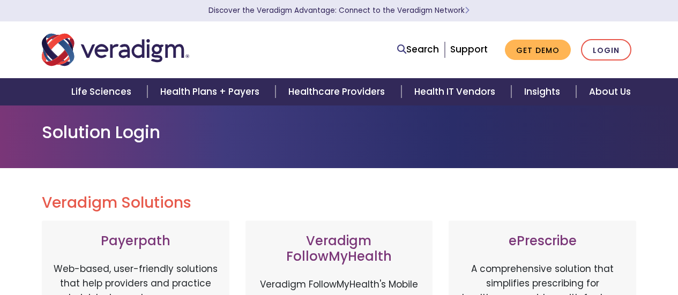  Describe the element at coordinates (339, 132) in the screenshot. I see `h1: Solution Login` at that location.